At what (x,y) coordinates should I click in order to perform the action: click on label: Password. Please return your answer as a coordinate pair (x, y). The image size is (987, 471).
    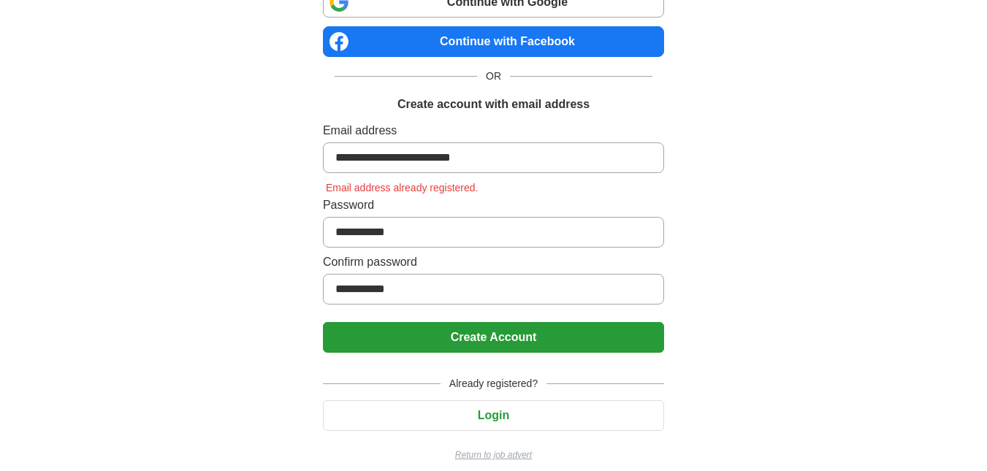
    Looking at the image, I should click on (493, 205).